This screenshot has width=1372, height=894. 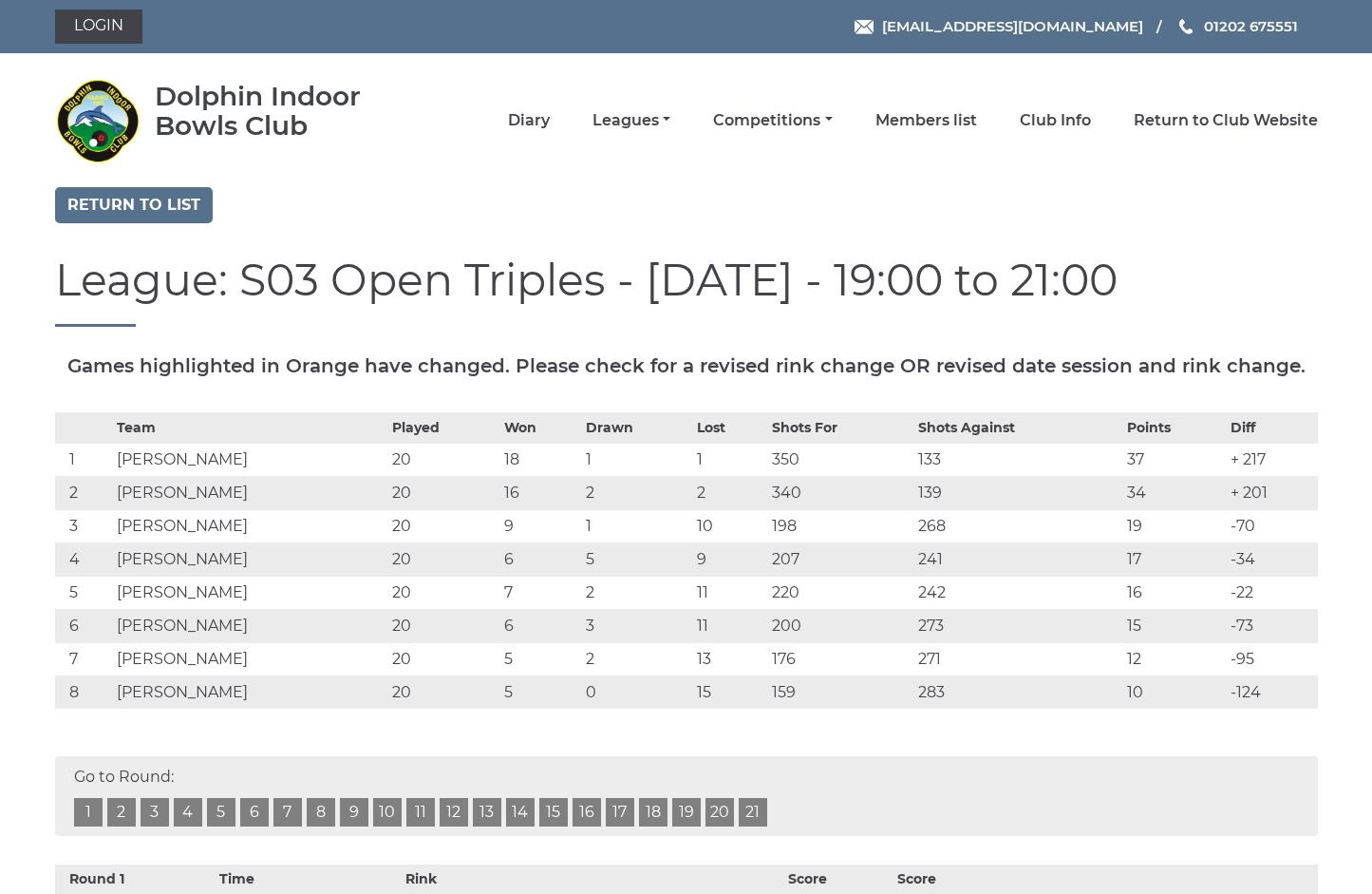 What do you see at coordinates (1175, 658) in the screenshot?
I see `td: 12` at bounding box center [1175, 658].